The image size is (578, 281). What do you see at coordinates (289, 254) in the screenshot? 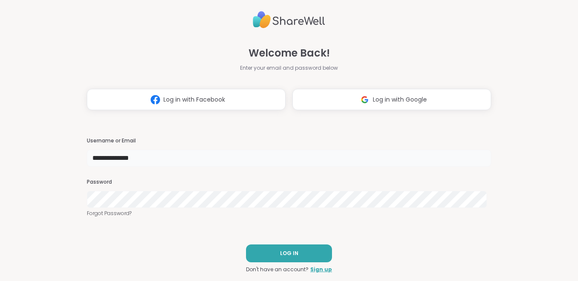
I see `span: LOG IN` at bounding box center [289, 254].